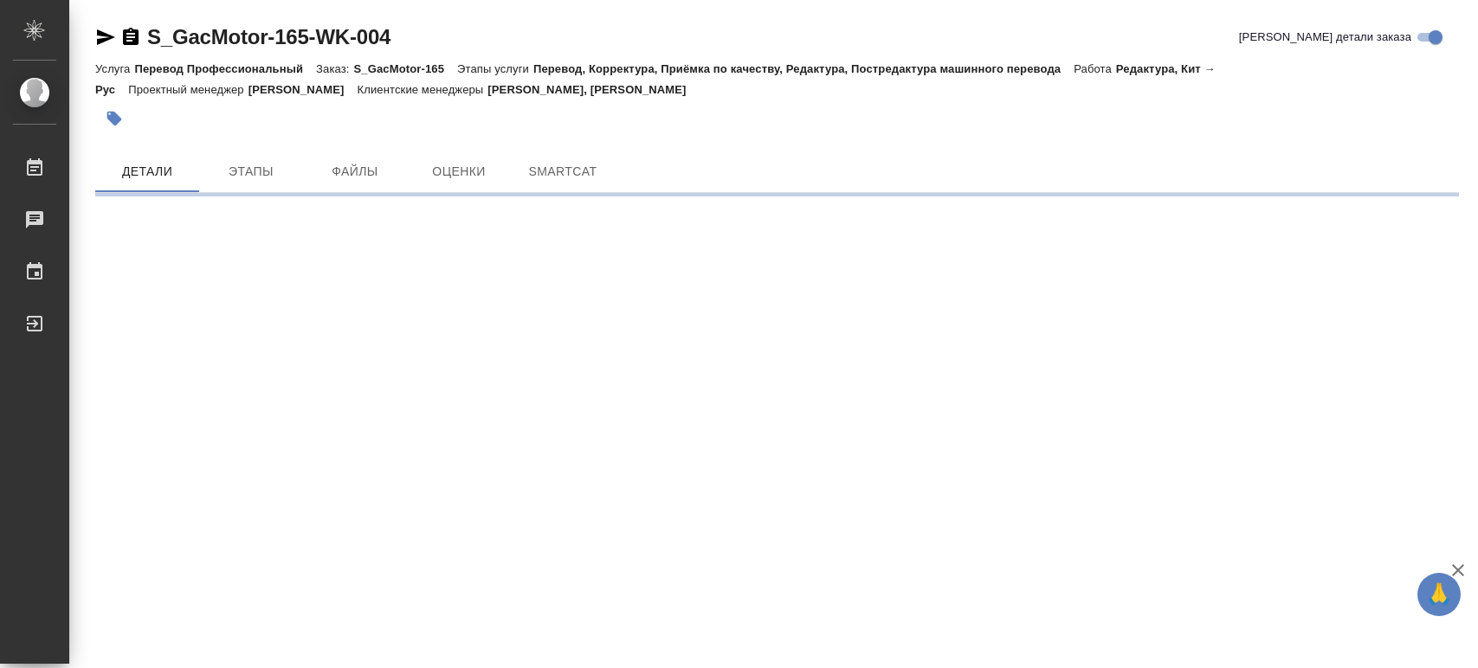 The width and height of the screenshot is (1478, 668). Describe the element at coordinates (459, 171) in the screenshot. I see `span: Оценки` at that location.